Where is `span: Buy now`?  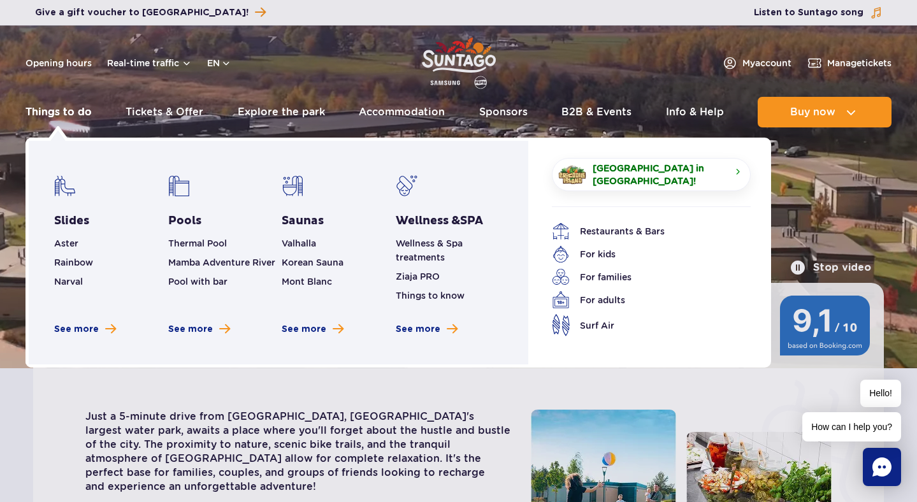 span: Buy now is located at coordinates (812, 112).